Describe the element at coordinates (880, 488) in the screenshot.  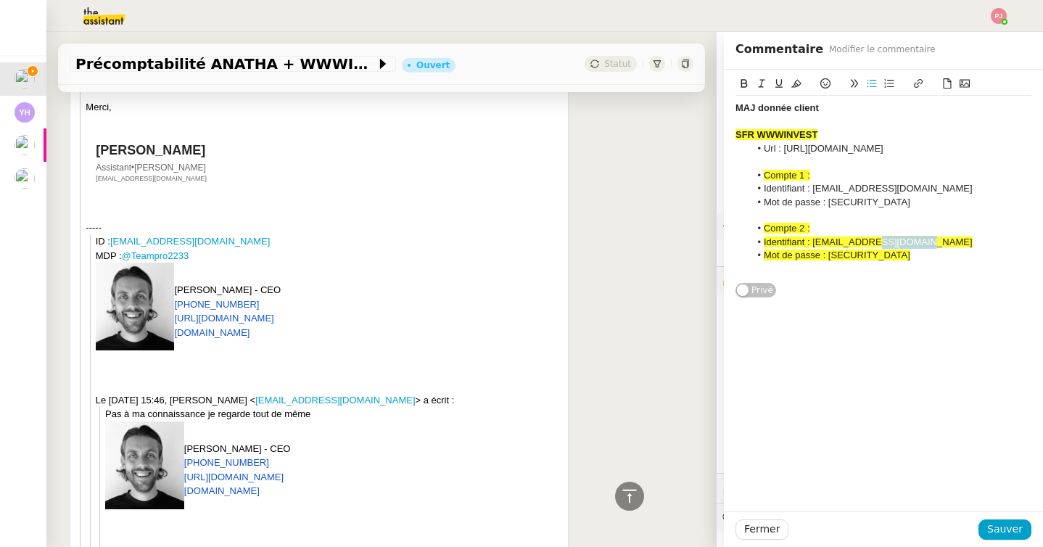
I see `div: ⏲️Tâches 188:57` at that location.